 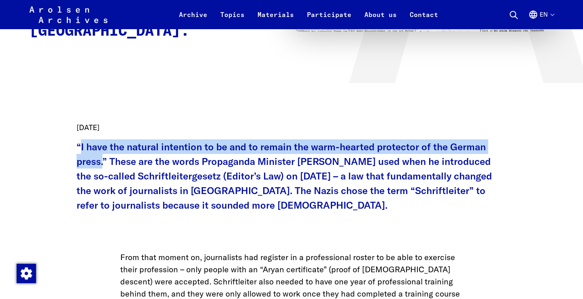 I want to click on div: Change consent, so click(x=26, y=273).